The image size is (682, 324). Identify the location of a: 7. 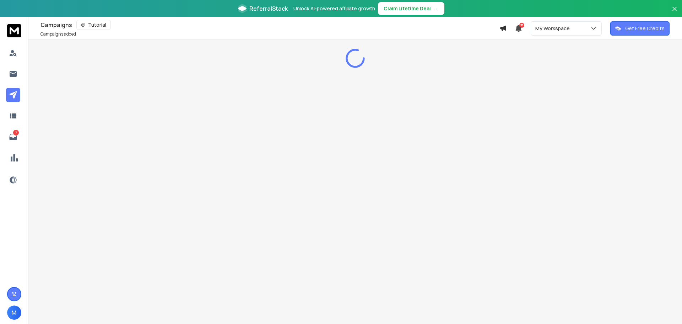
(13, 137).